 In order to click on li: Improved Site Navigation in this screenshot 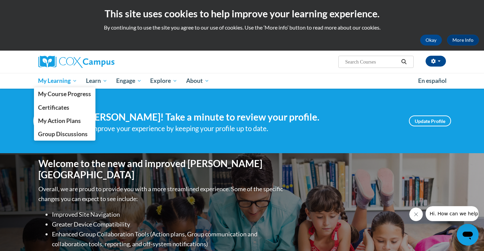, I will do `click(168, 214)`.